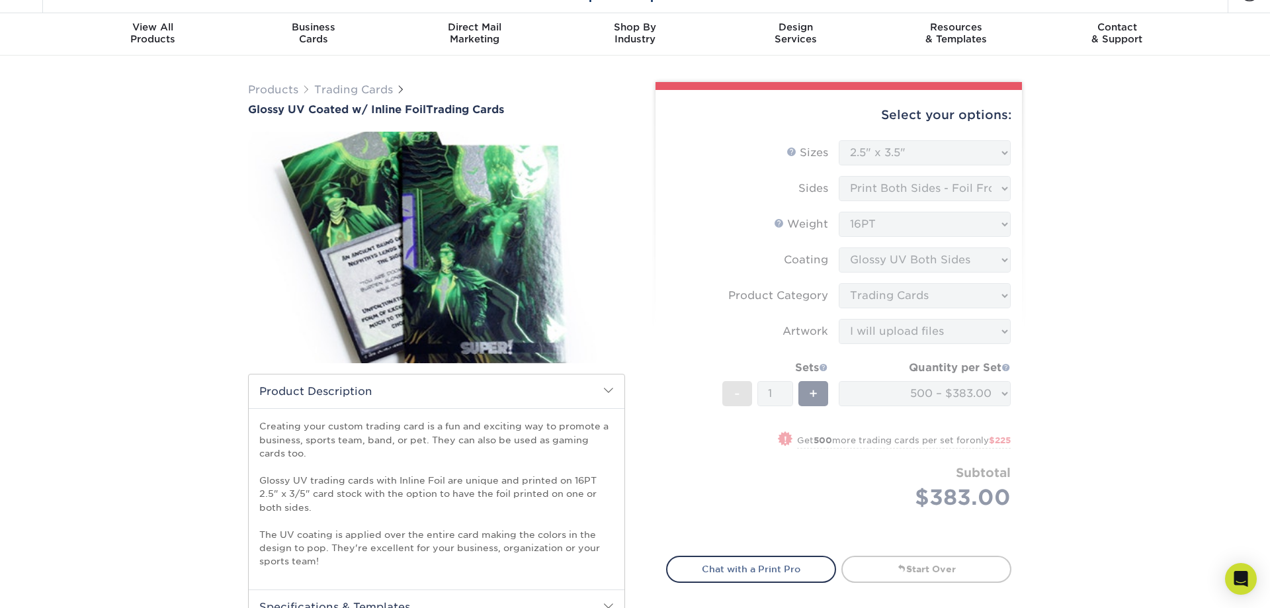 The height and width of the screenshot is (608, 1270). I want to click on a: Contact& Support, so click(1117, 34).